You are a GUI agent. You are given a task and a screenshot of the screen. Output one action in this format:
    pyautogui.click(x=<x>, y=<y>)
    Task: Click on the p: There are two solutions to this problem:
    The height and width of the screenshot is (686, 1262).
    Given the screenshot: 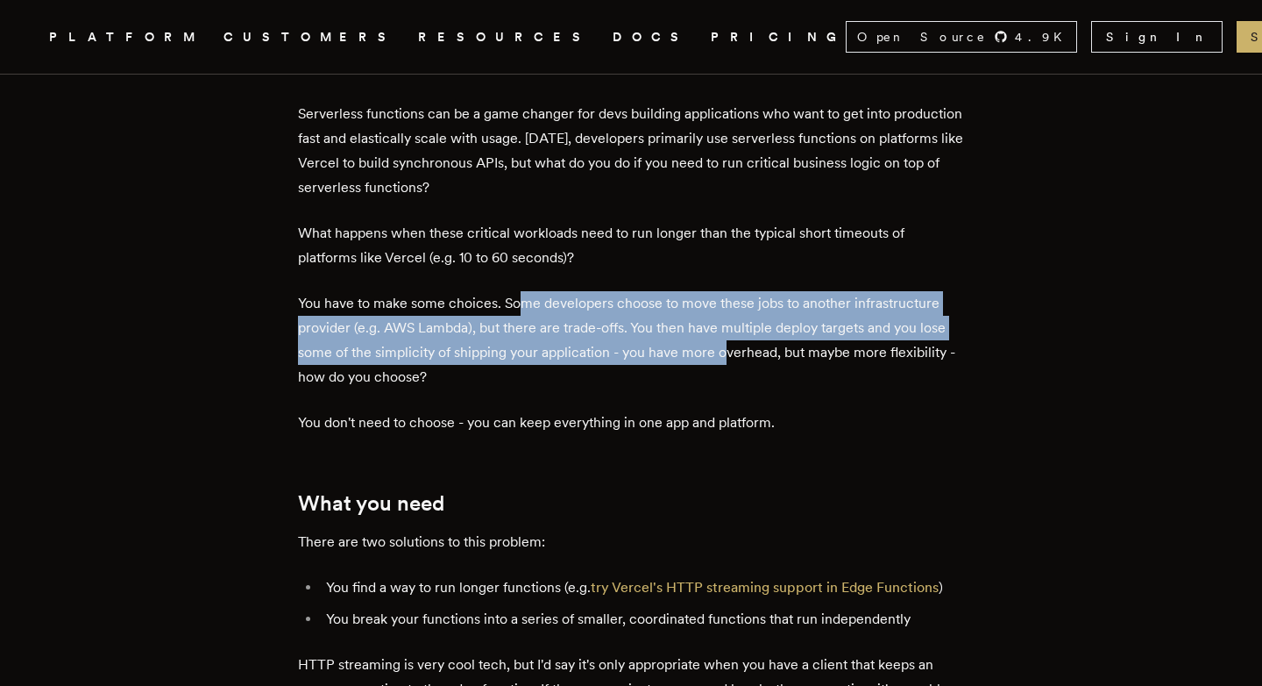 What is the action you would take?
    pyautogui.click(x=631, y=542)
    